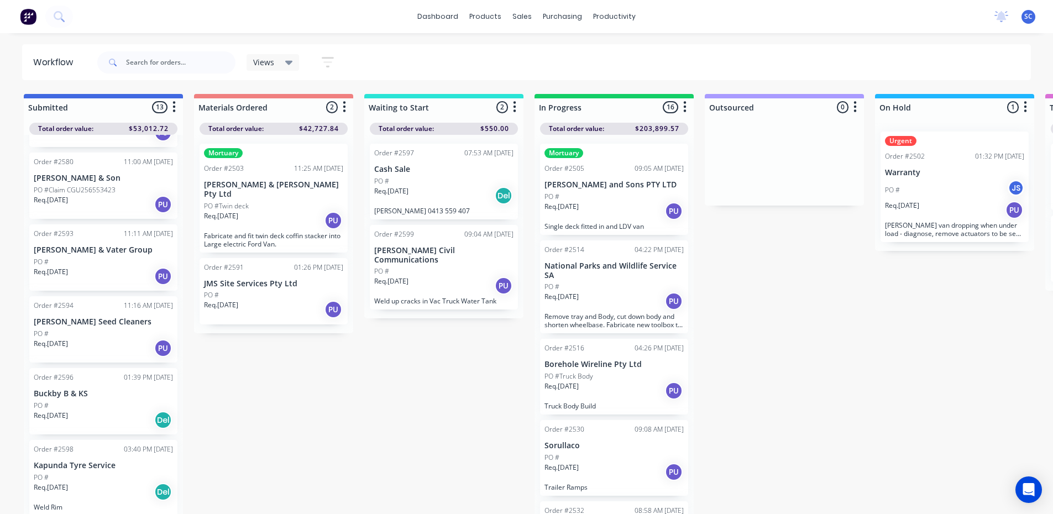 The width and height of the screenshot is (1053, 514). What do you see at coordinates (54, 449) in the screenshot?
I see `div: Order #2598` at bounding box center [54, 449].